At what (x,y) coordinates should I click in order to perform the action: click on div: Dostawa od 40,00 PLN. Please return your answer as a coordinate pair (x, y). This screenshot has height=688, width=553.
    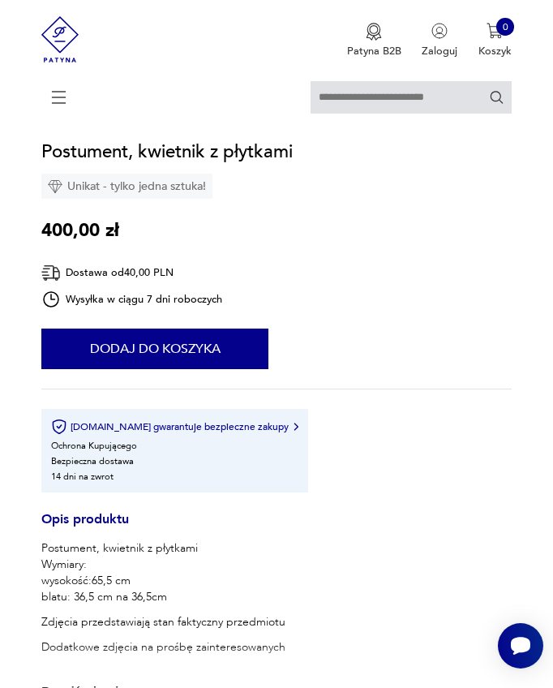
    Looking at the image, I should click on (131, 272).